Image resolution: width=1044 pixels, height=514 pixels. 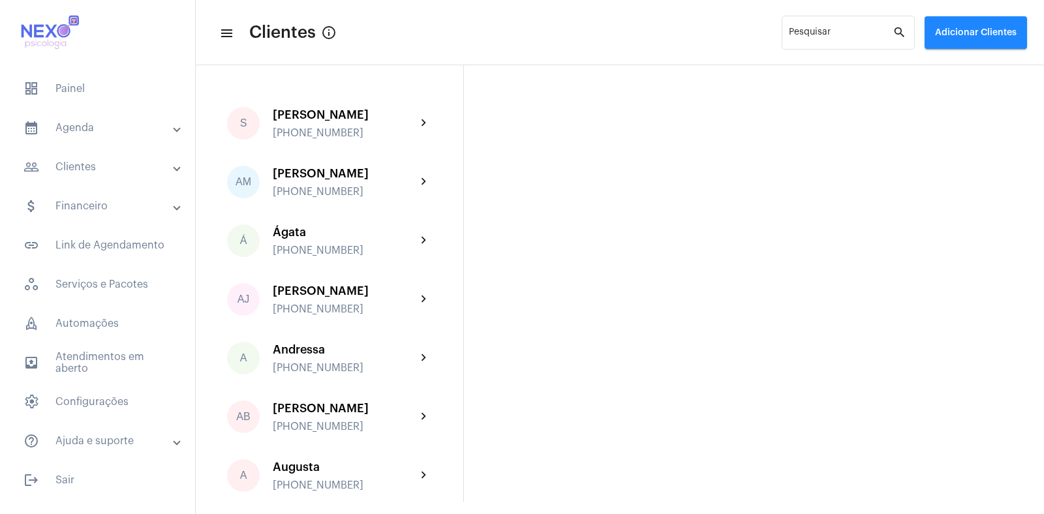 I want to click on div: AJ, so click(x=243, y=299).